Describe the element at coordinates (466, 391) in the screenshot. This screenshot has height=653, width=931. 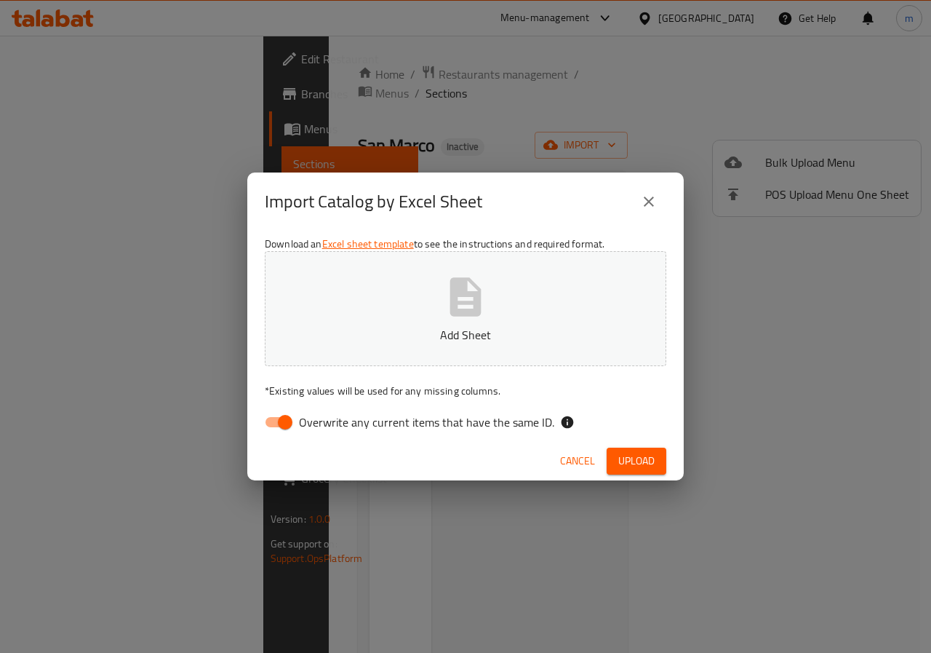
I see `p: Existing values will be used for any missing columns.` at that location.